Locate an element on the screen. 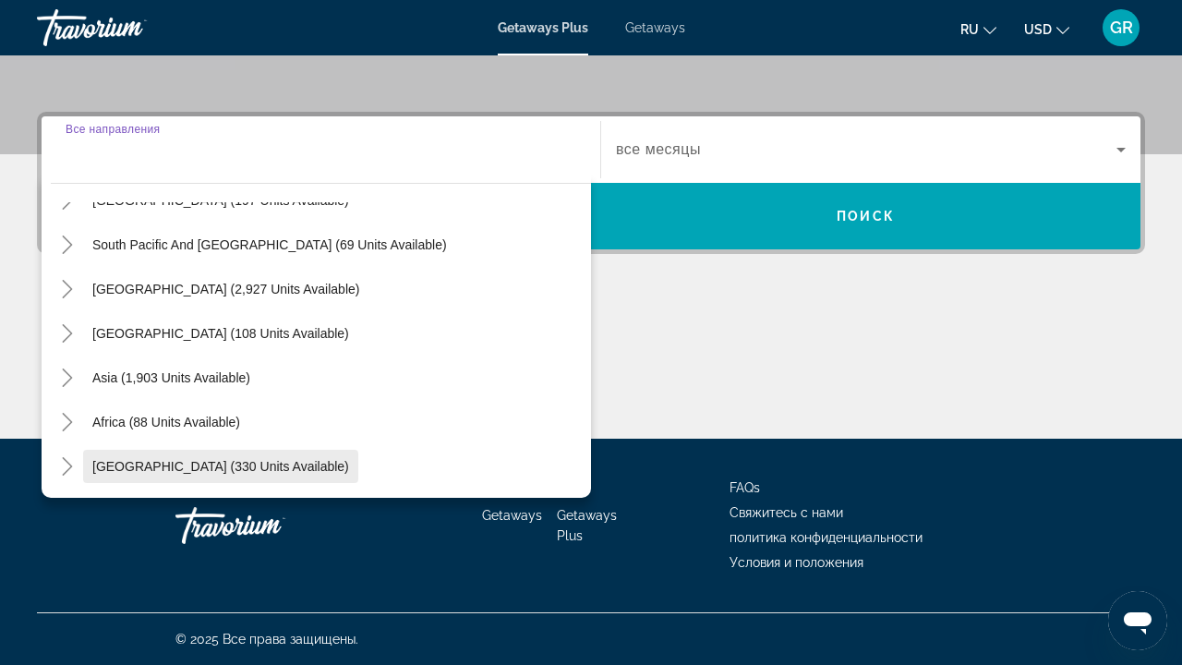  span: Все направления is located at coordinates (113, 128).